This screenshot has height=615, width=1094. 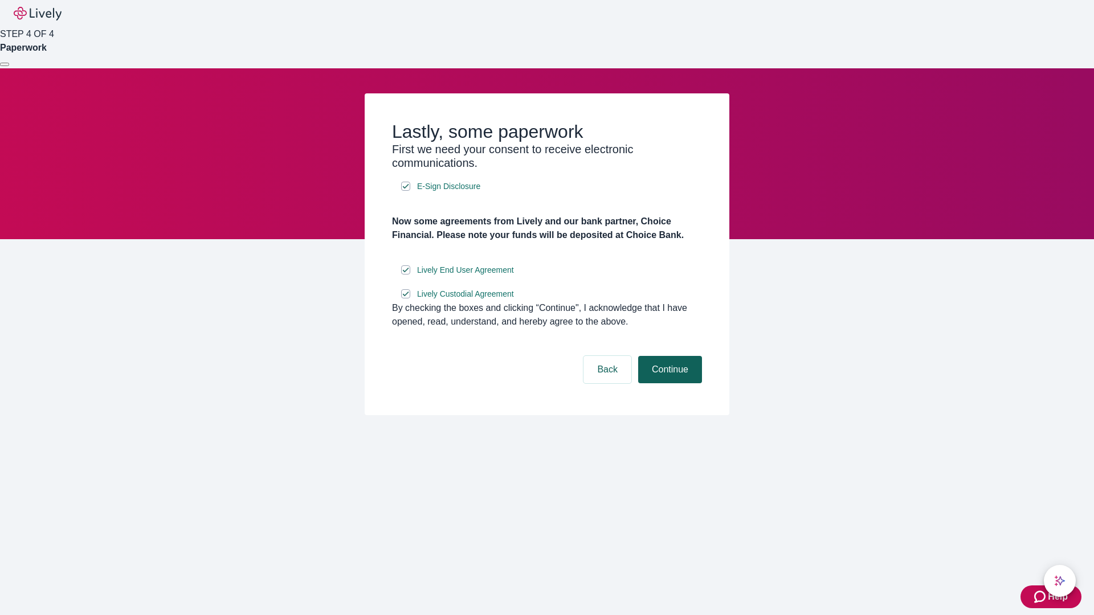 I want to click on img: Lively, so click(x=38, y=14).